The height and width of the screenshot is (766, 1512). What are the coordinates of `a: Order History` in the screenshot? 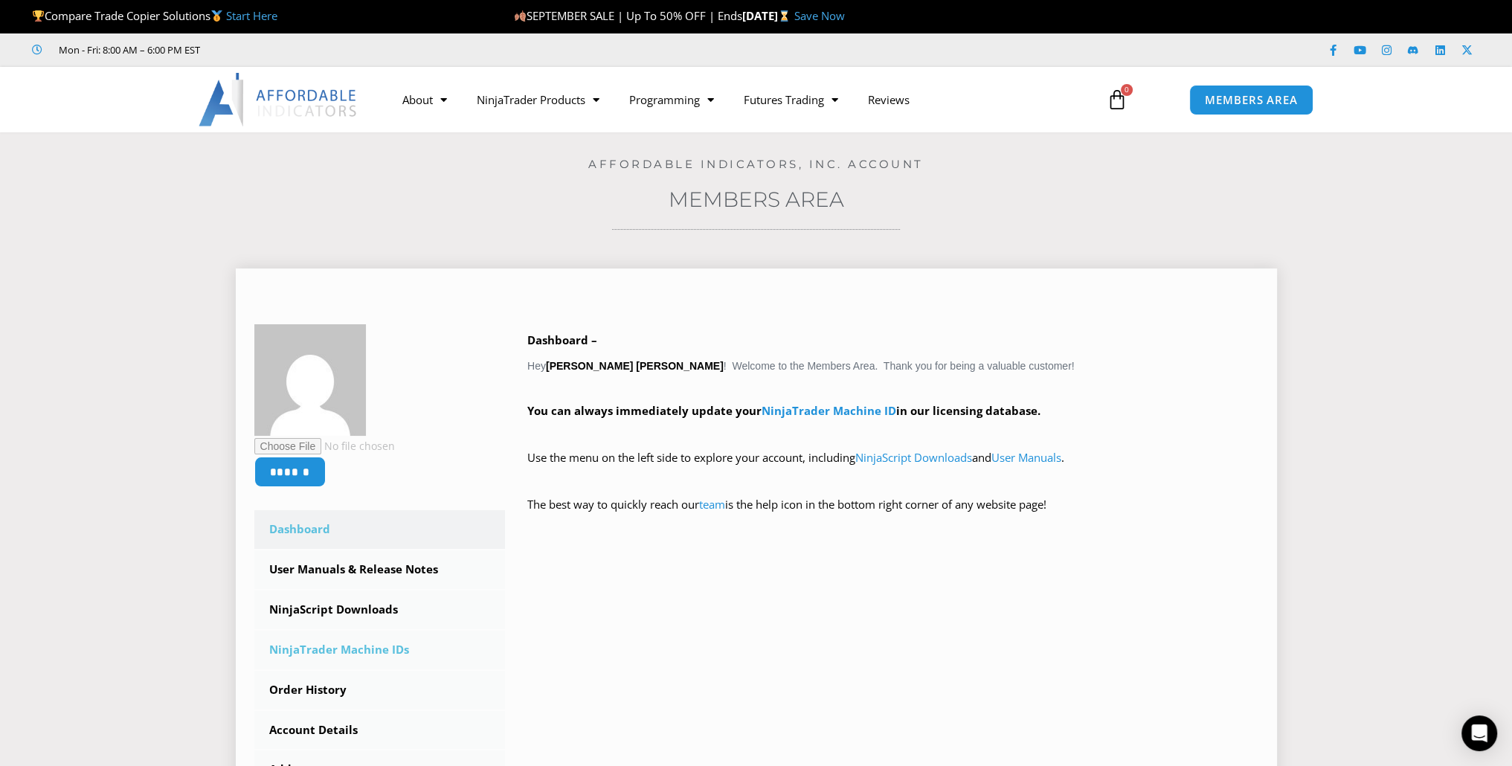 It's located at (380, 690).